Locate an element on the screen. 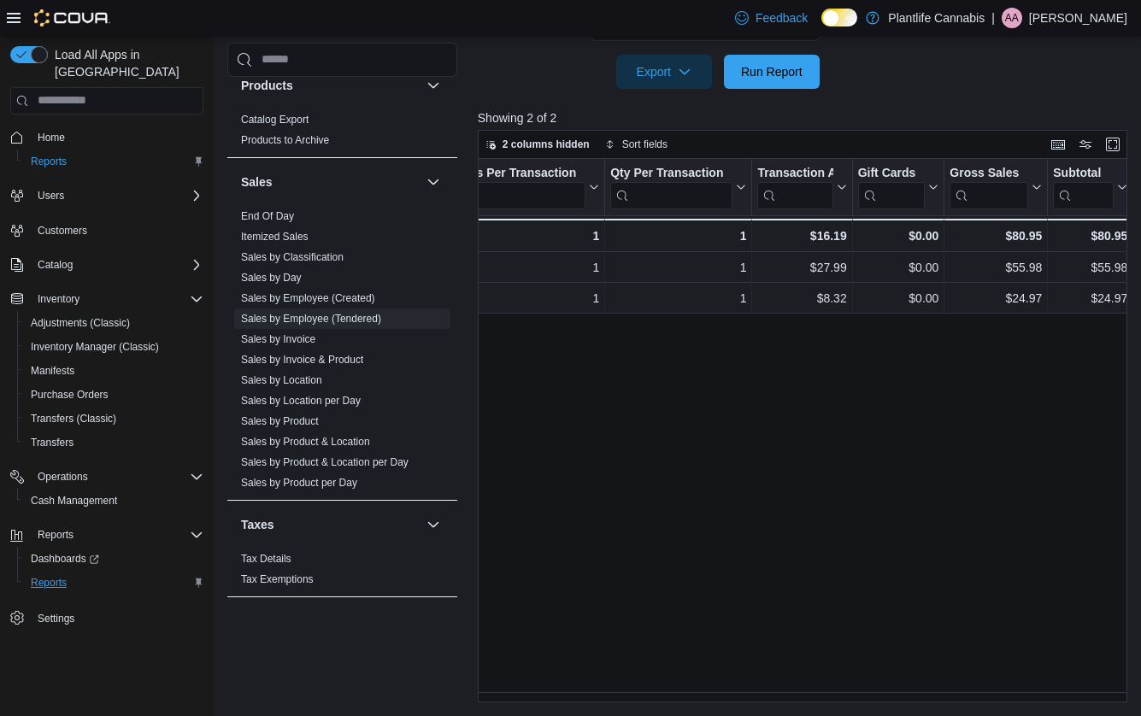  span: Purchase Orders is located at coordinates (69, 395).